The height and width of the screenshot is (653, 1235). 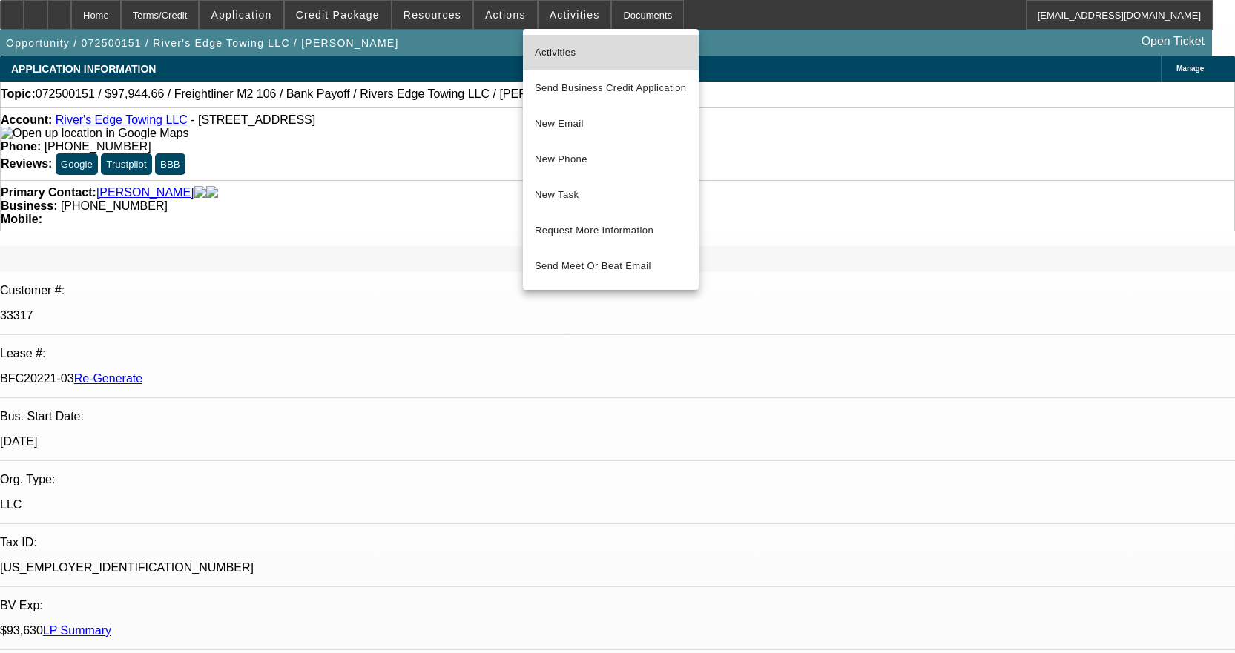 I want to click on span: New Task, so click(x=610, y=195).